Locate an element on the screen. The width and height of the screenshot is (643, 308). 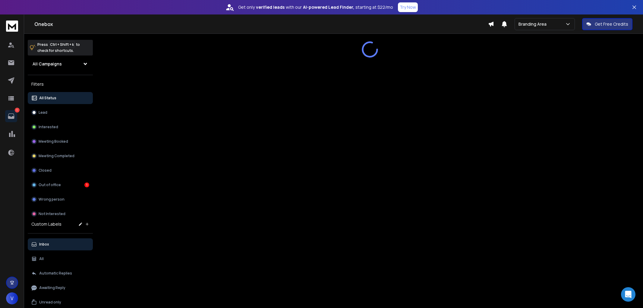
span: Ctrl + Shift + k is located at coordinates (62, 44).